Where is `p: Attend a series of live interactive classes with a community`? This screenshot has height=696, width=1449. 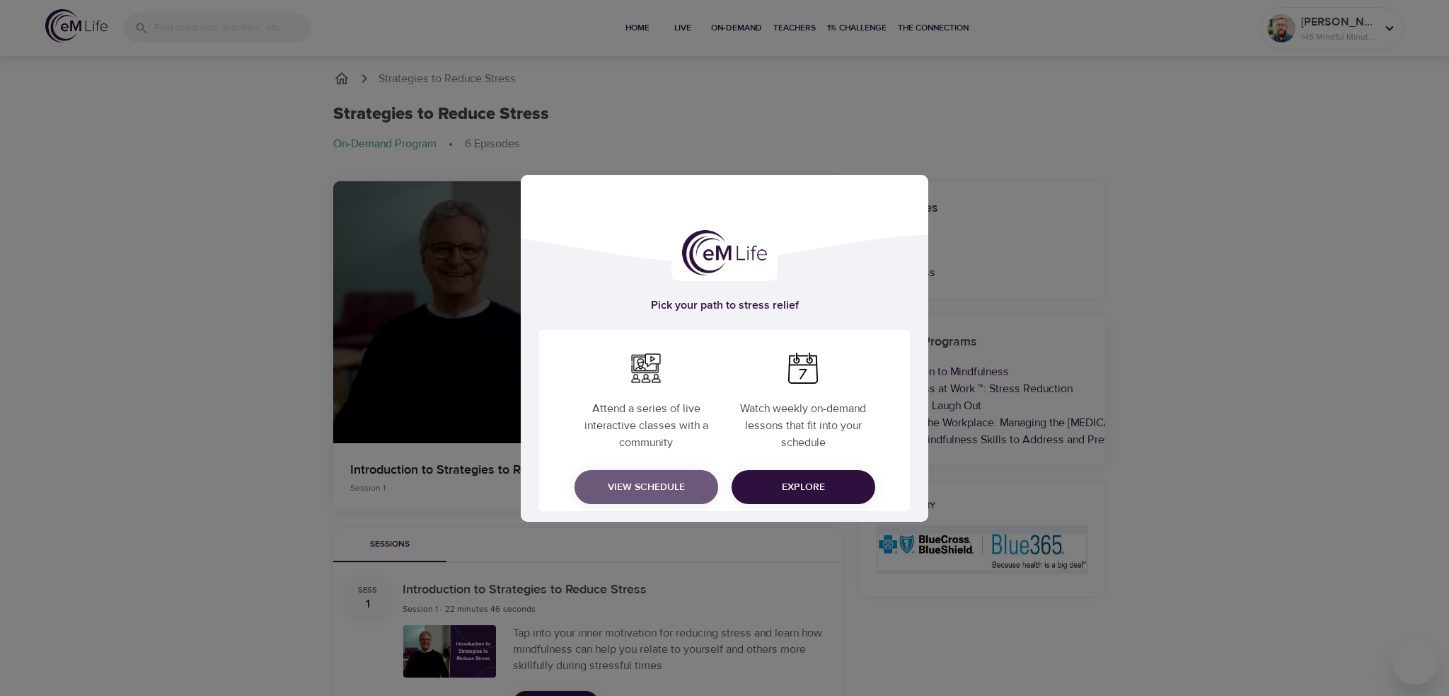
p: Attend a series of live interactive classes with a community is located at coordinates (646, 422).